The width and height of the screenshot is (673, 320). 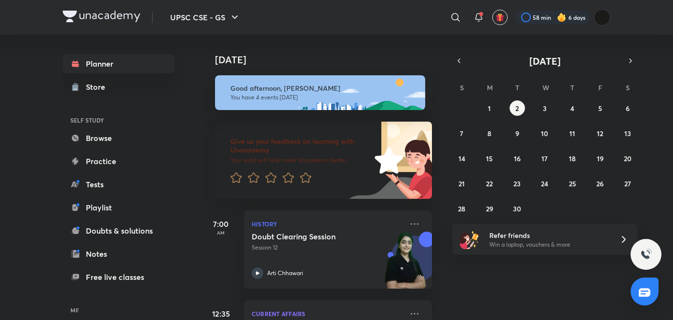 I want to click on abbr: September 13, 2025, so click(x=628, y=133).